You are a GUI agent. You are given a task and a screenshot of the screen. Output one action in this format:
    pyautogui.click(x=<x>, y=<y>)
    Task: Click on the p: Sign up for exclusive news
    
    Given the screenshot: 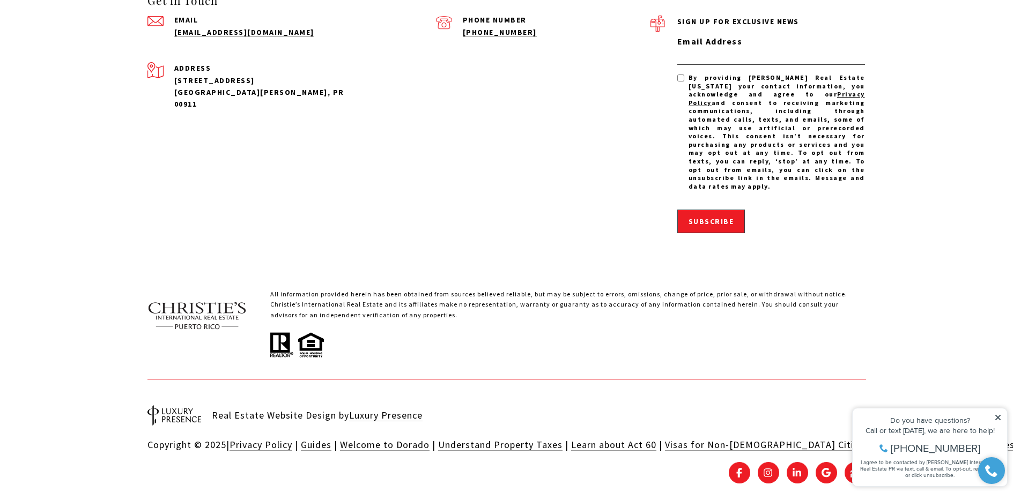 What is the action you would take?
    pyautogui.click(x=771, y=21)
    